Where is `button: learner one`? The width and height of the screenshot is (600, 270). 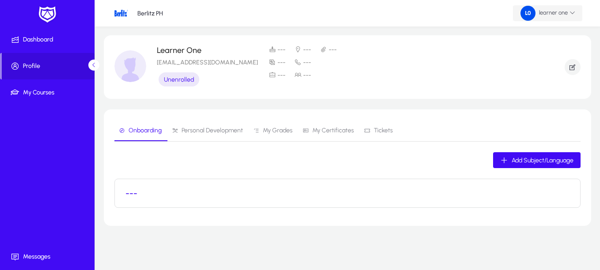 button: learner one is located at coordinates (548, 13).